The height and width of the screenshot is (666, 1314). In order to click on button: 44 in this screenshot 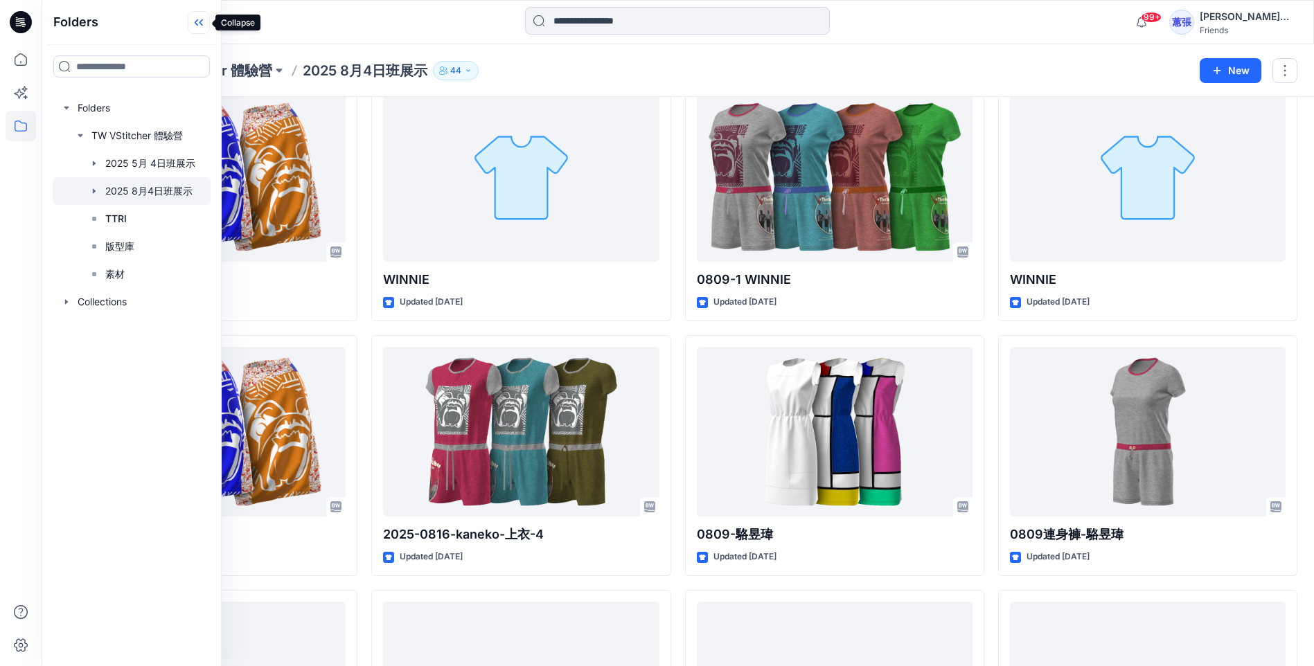, I will do `click(456, 71)`.